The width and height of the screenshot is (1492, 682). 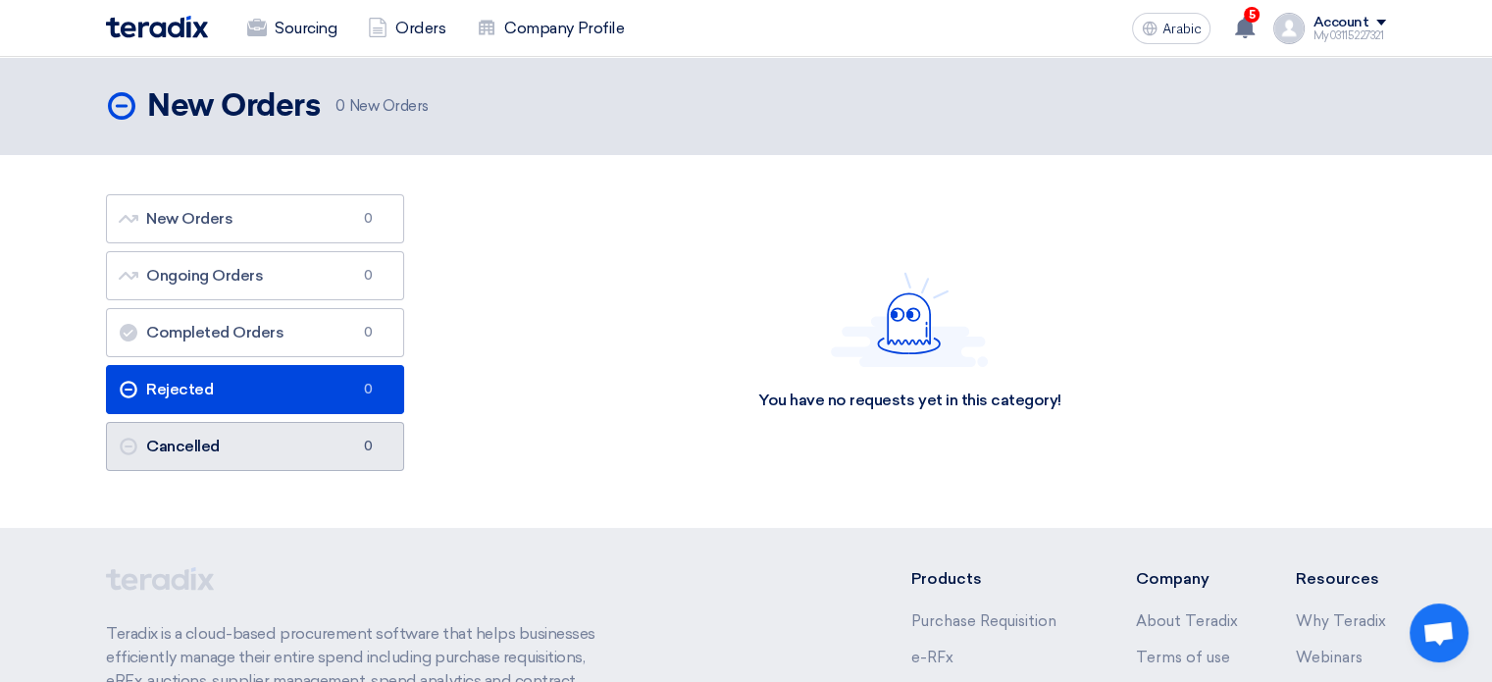 What do you see at coordinates (1182, 657) in the screenshot?
I see `font: Terms of use` at bounding box center [1182, 657].